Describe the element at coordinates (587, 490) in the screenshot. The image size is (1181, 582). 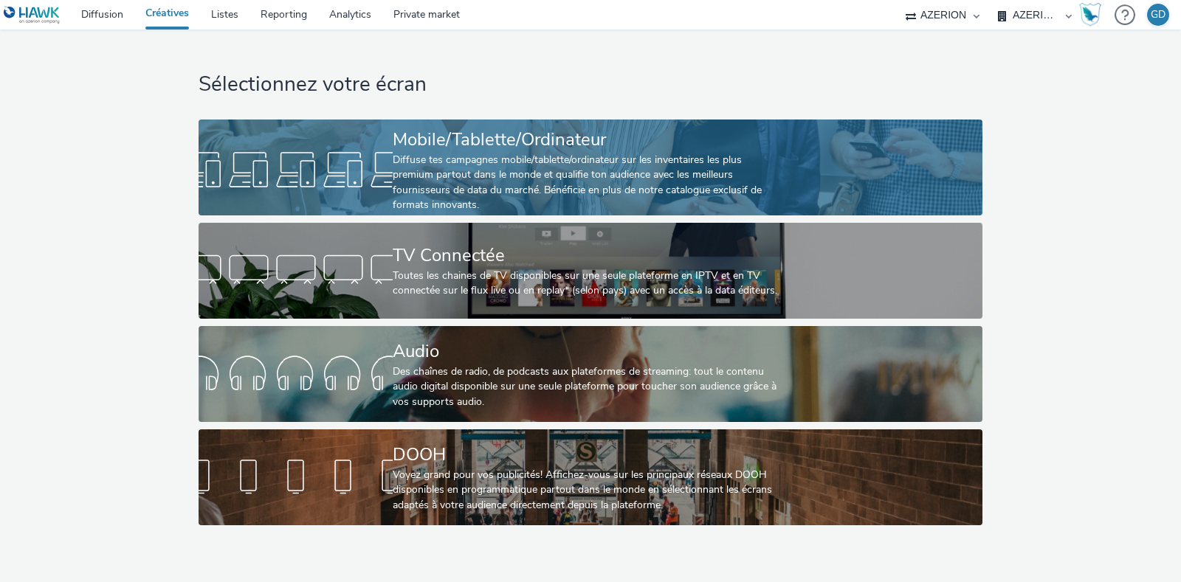
I see `div: Voyez grand pour vos publicités! Affichez-vous sur les principaux réseaux DOOH disponibles en pro...` at that location.